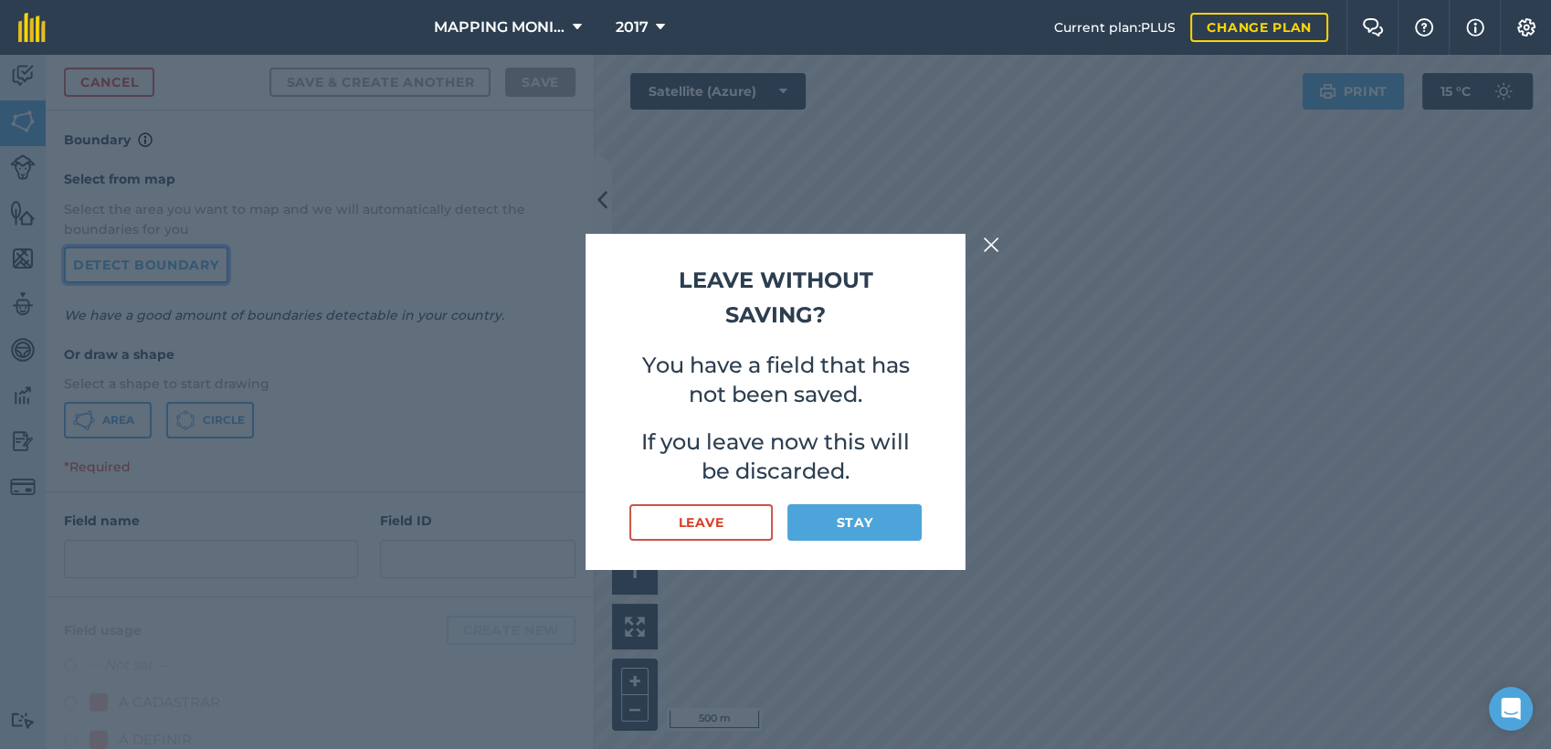 Image resolution: width=1551 pixels, height=749 pixels. Describe the element at coordinates (776, 380) in the screenshot. I see `p: You have a field that has not been saved.` at that location.